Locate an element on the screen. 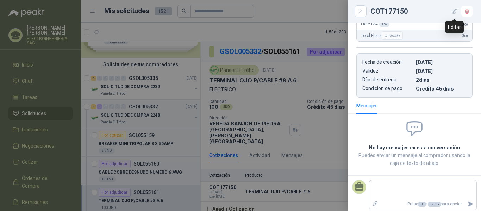 The height and width of the screenshot is (211, 481). span: Flete IVA is located at coordinates (375, 24).